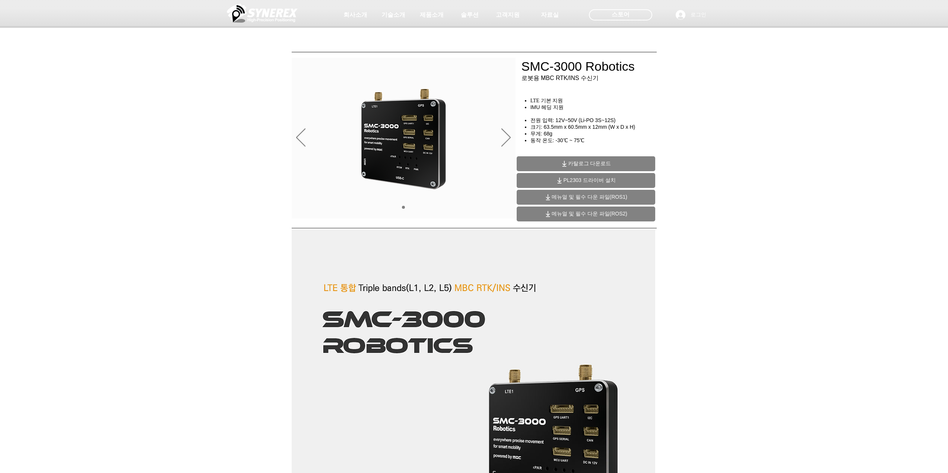 Image resolution: width=948 pixels, height=473 pixels. What do you see at coordinates (586, 181) in the screenshot?
I see `a: PL2303 드라이버 설치` at bounding box center [586, 181].